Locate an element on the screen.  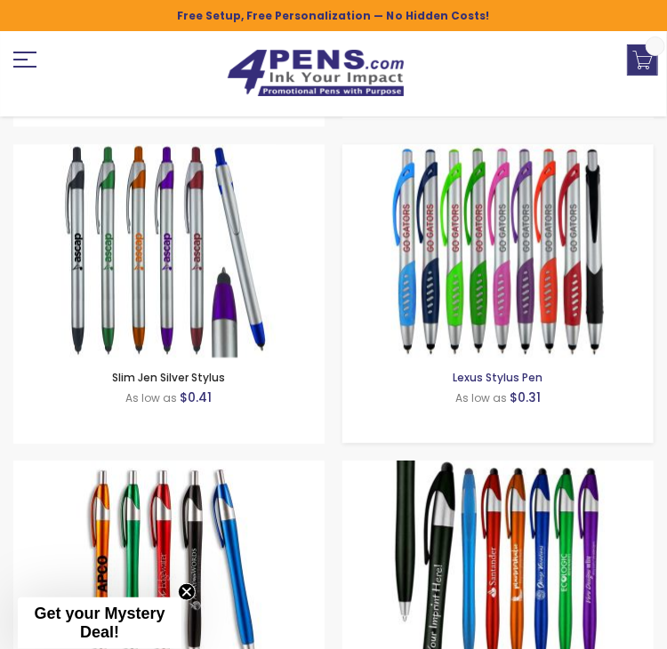
a: TouchWrite Query Stylus Pen is located at coordinates (498, 467).